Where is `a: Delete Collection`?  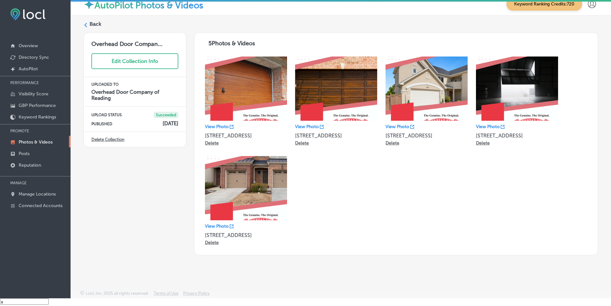
a: Delete Collection is located at coordinates (108, 139).